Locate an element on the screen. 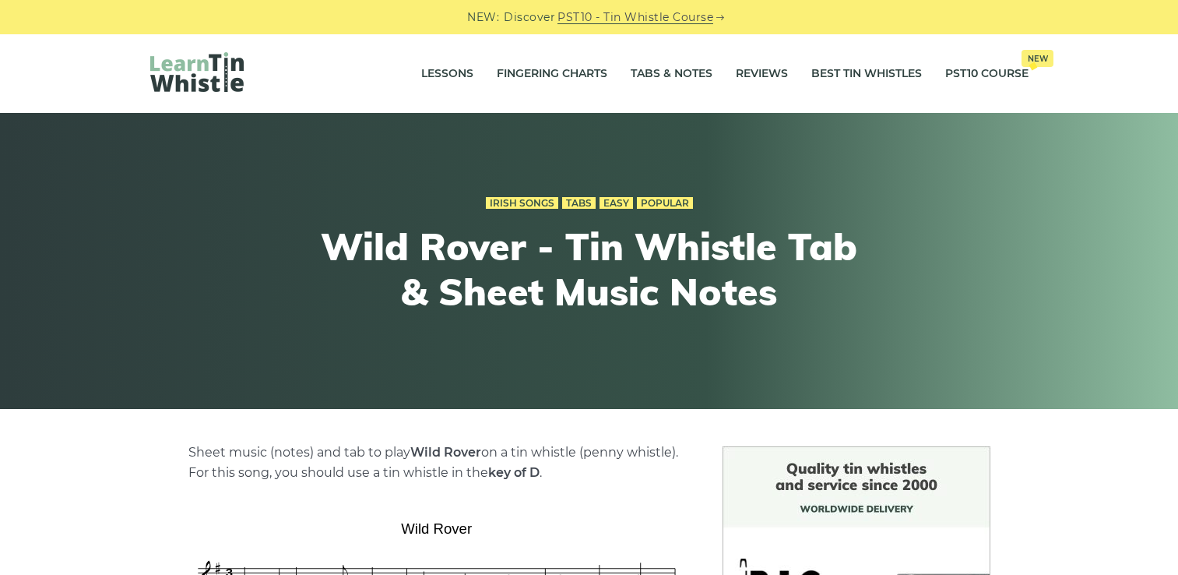 The width and height of the screenshot is (1178, 575). strong: key of D is located at coordinates (514, 472).